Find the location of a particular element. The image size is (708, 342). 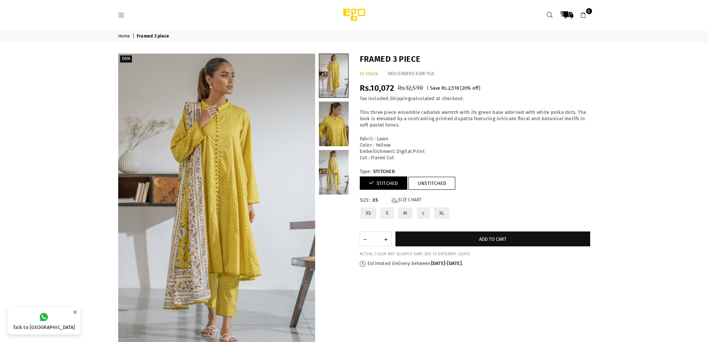

a: Shipping is located at coordinates (400, 99).